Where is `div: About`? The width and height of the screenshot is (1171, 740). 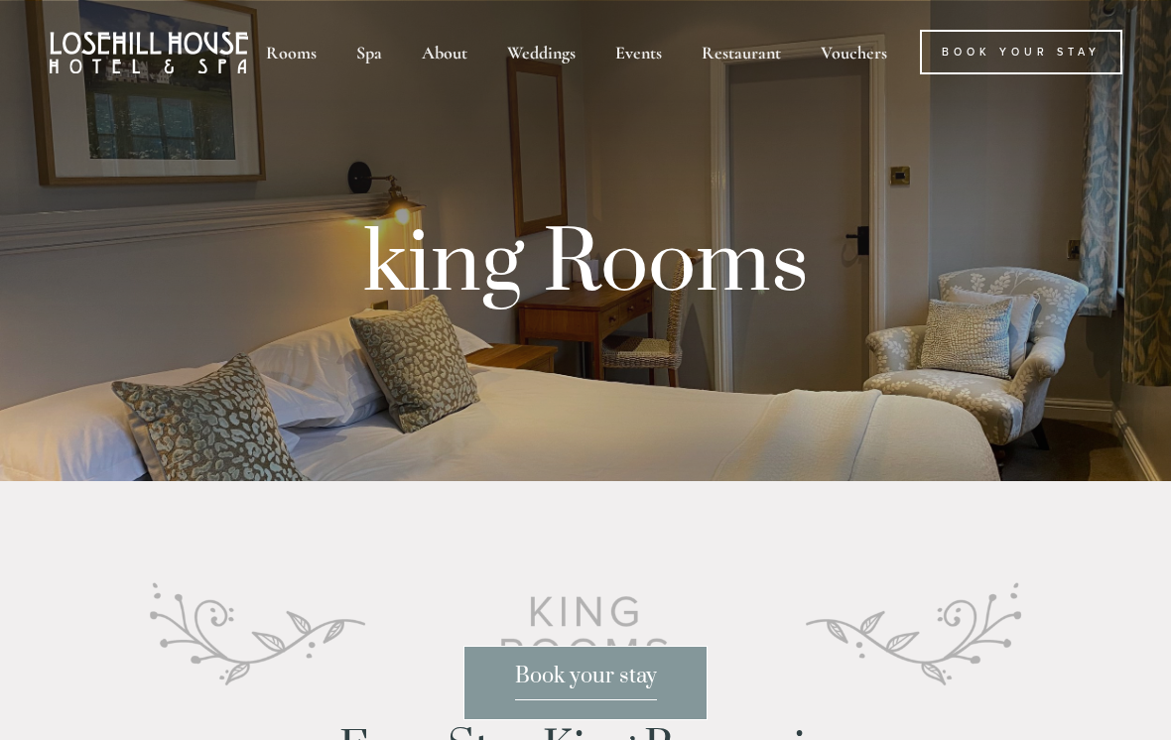 div: About is located at coordinates (445, 52).